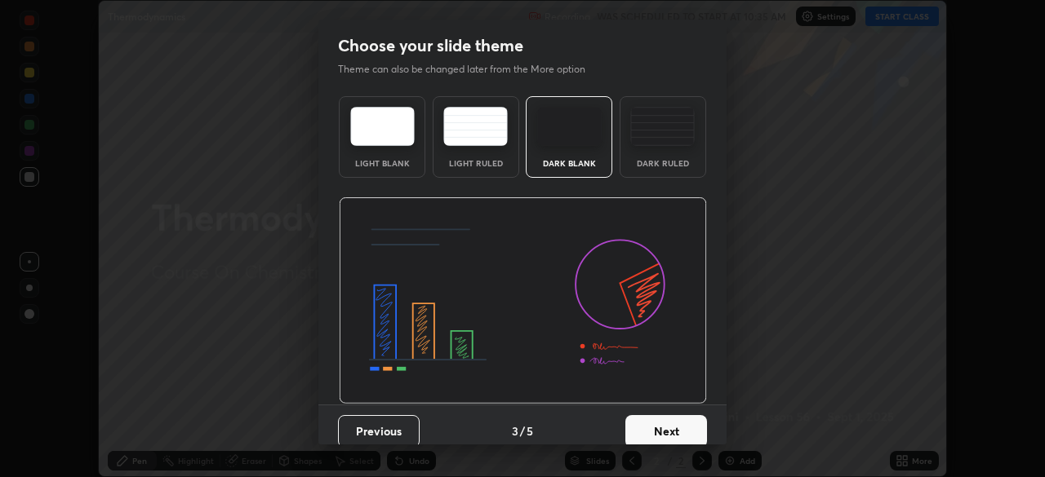 This screenshot has width=1045, height=477. What do you see at coordinates (569, 163) in the screenshot?
I see `div: Dark Blank` at bounding box center [569, 163].